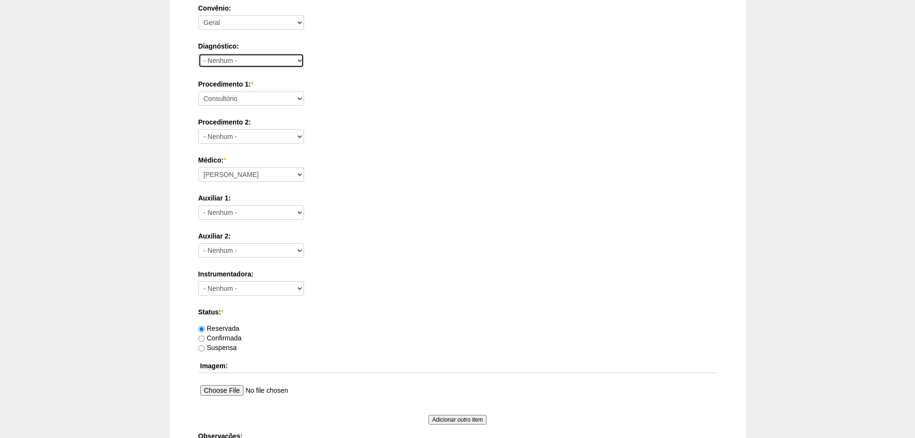 Image resolution: width=915 pixels, height=438 pixels. What do you see at coordinates (201, 329) in the screenshot?
I see `input: Reservada` at bounding box center [201, 329].